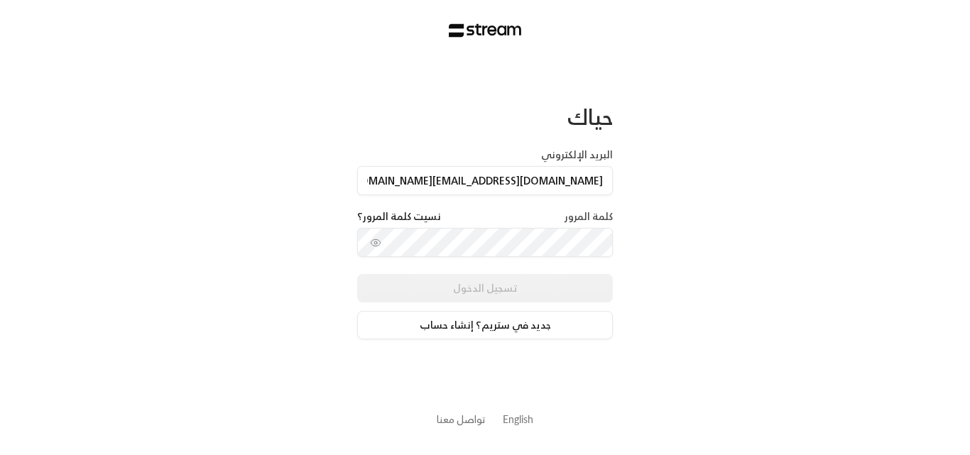 The image size is (970, 455). What do you see at coordinates (461, 419) in the screenshot?
I see `button: تواصل معنا` at bounding box center [461, 419].